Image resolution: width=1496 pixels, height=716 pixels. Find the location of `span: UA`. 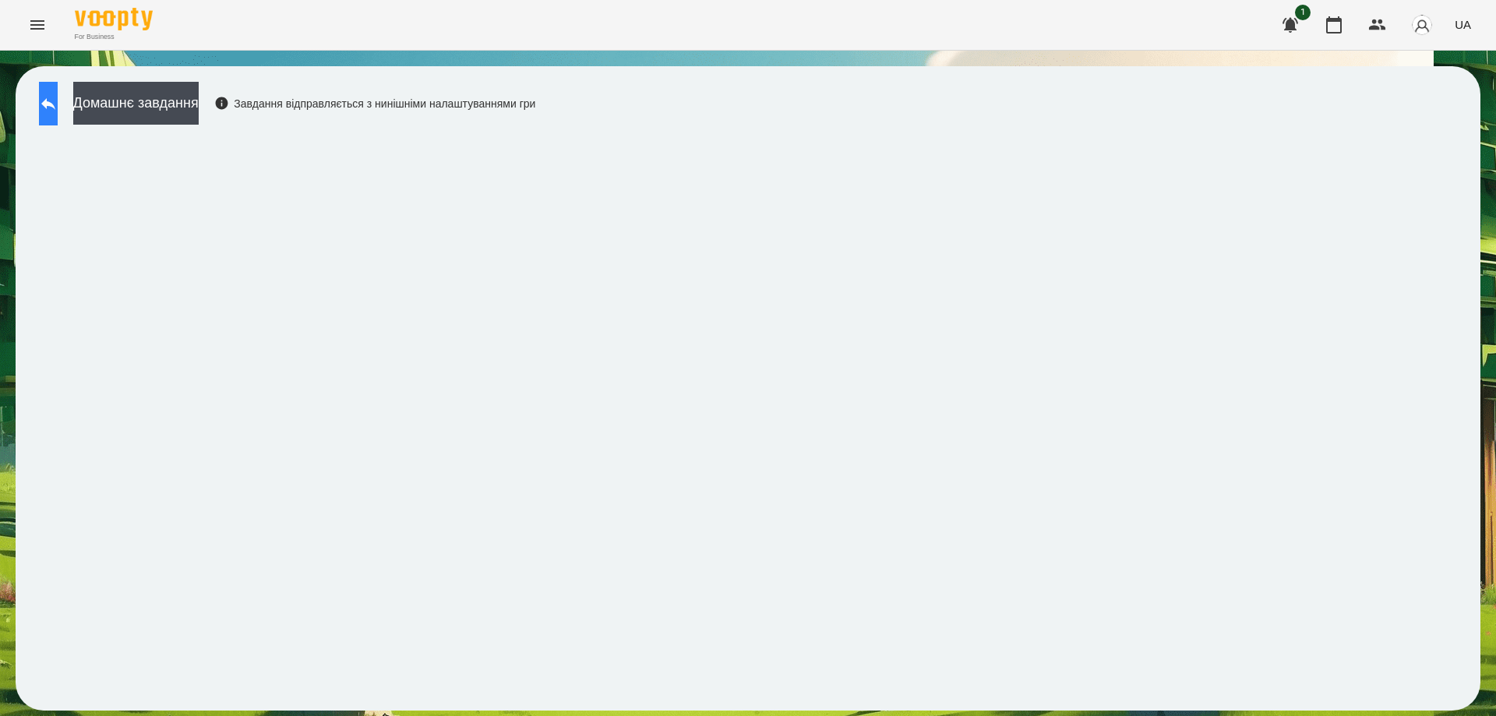

span: UA is located at coordinates (1463, 24).